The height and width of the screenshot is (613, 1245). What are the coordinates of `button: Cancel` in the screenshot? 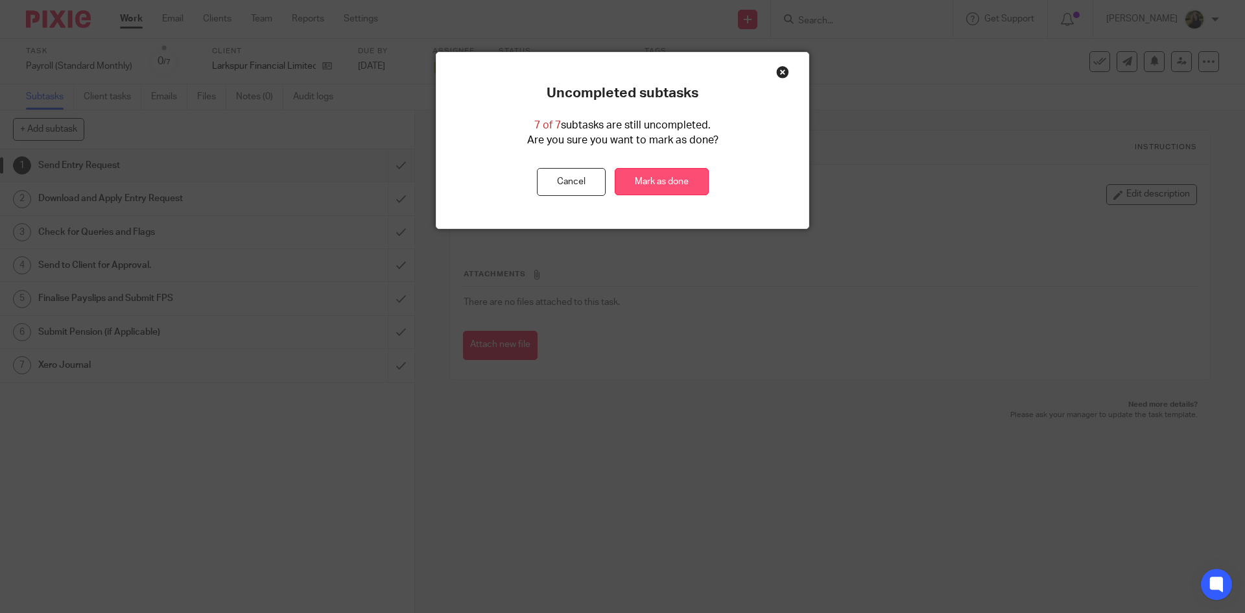 It's located at (571, 182).